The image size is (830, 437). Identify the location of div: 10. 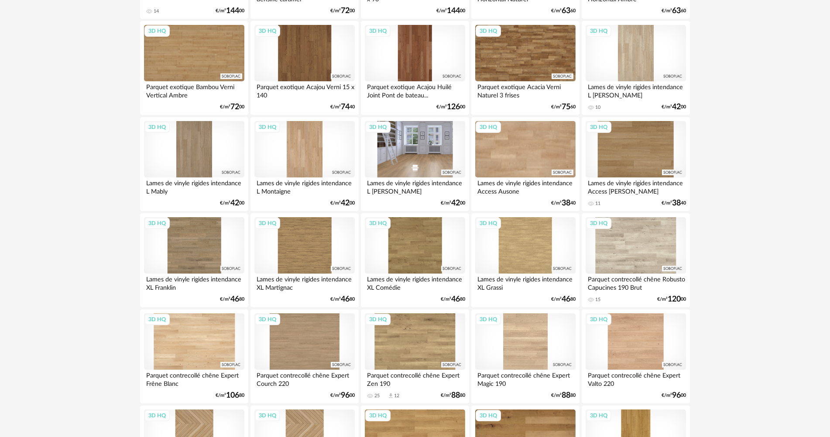
(598, 107).